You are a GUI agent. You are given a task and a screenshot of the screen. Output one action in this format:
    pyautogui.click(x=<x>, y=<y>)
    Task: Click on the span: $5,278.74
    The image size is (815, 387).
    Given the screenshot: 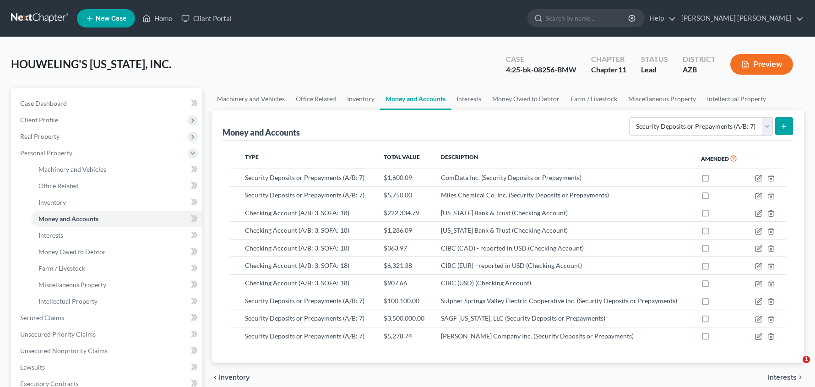 What is the action you would take?
    pyautogui.click(x=398, y=335)
    